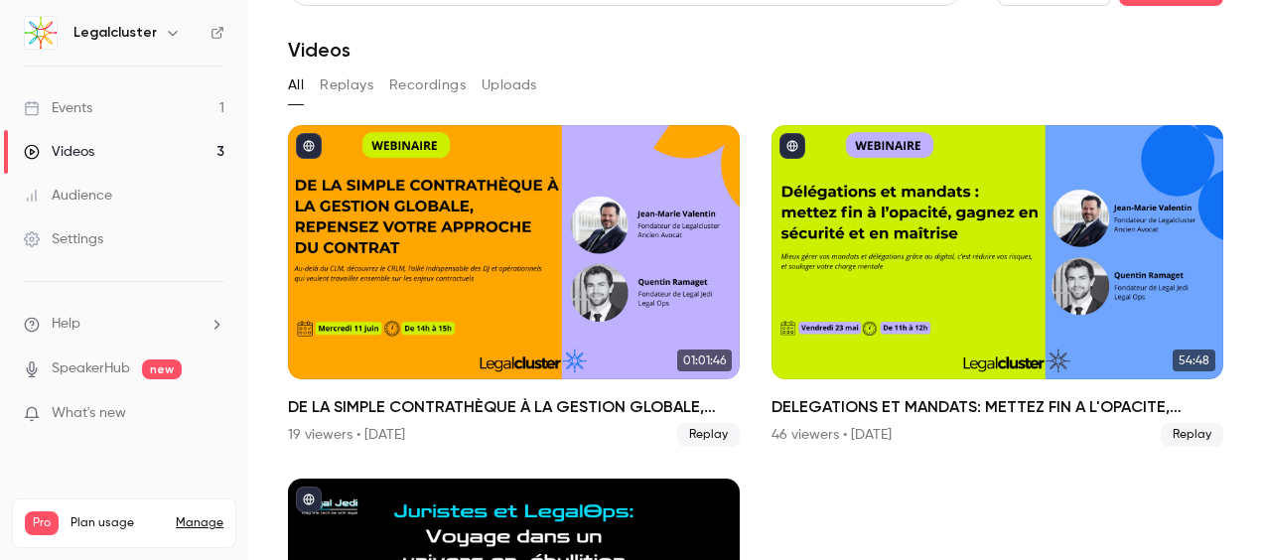  I want to click on h1: Videos, so click(319, 50).